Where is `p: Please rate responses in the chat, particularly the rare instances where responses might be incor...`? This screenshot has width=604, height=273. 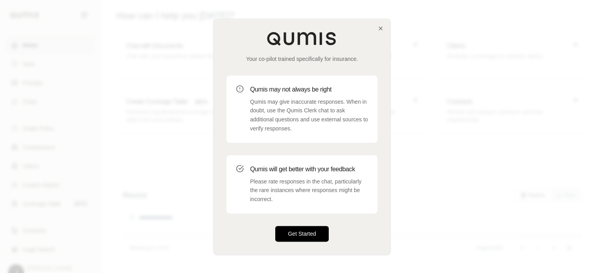 p: Please rate responses in the chat, particularly the rare instances where responses might be incor... is located at coordinates (309, 191).